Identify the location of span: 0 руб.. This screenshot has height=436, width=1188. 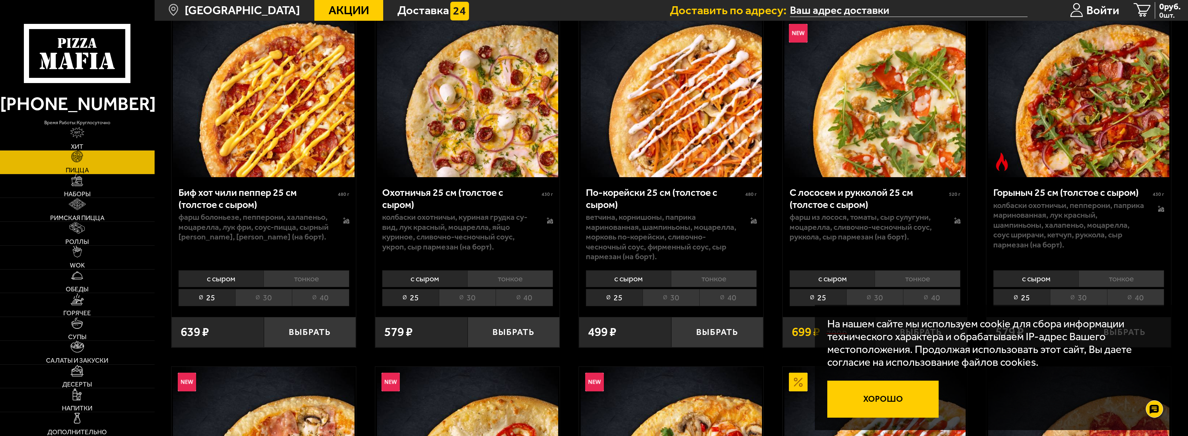
(1170, 6).